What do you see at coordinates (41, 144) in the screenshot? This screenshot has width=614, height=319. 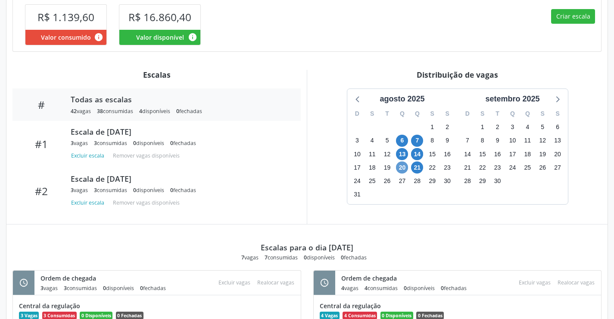 I see `div: #1` at bounding box center [41, 144].